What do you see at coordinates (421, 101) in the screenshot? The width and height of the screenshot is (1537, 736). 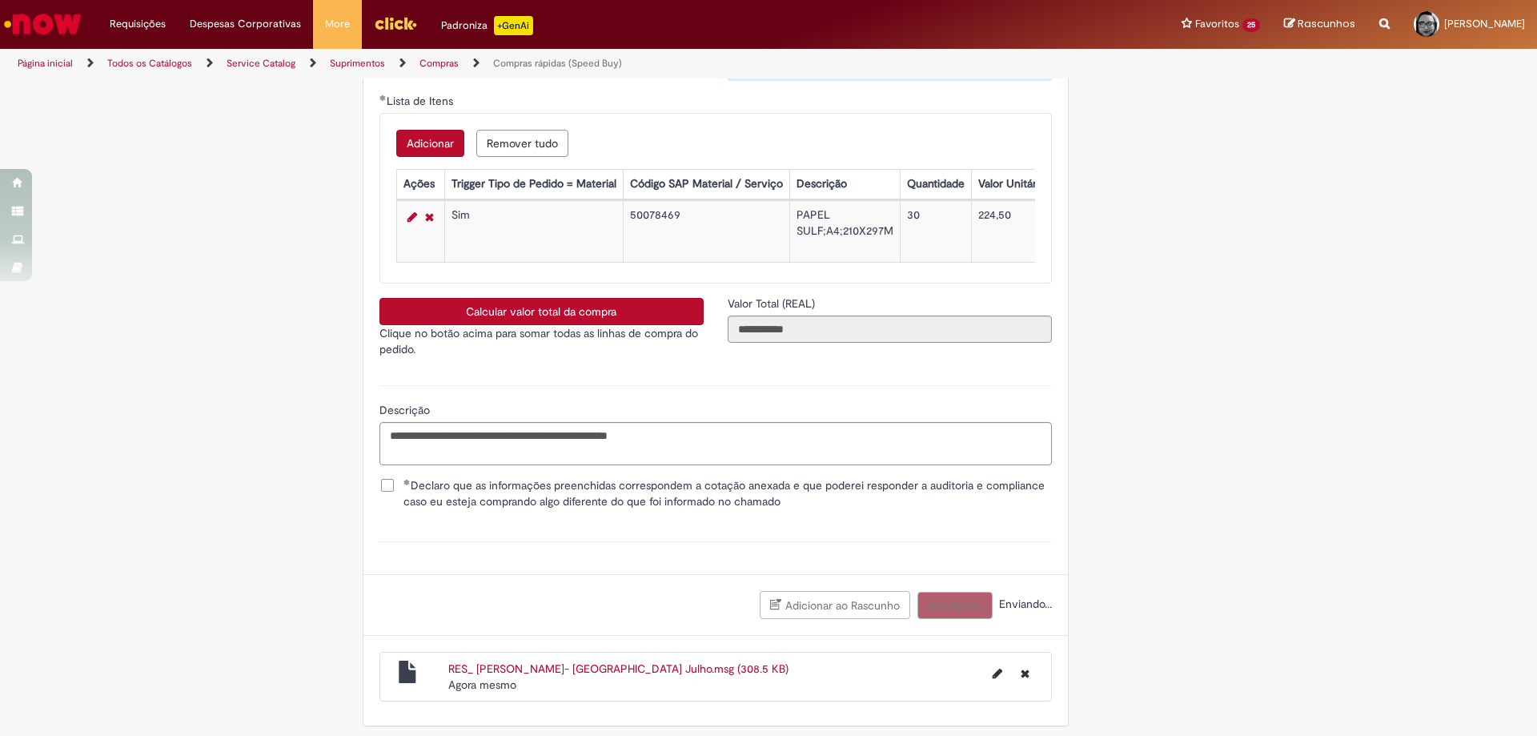 I see `span: Lista de Itens` at bounding box center [421, 101].